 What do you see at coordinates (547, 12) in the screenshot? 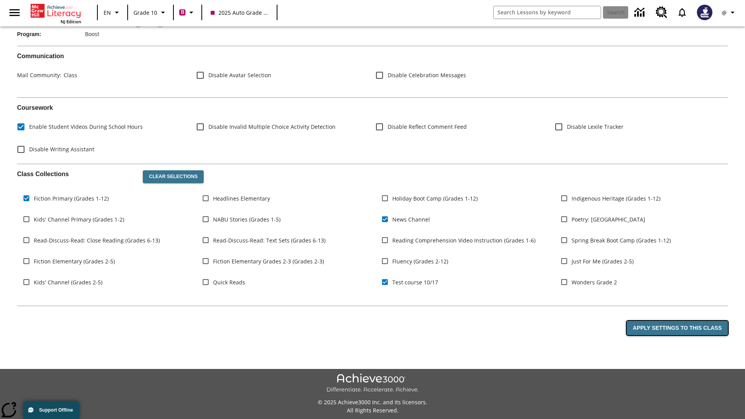
I see `input: search field` at bounding box center [547, 12].